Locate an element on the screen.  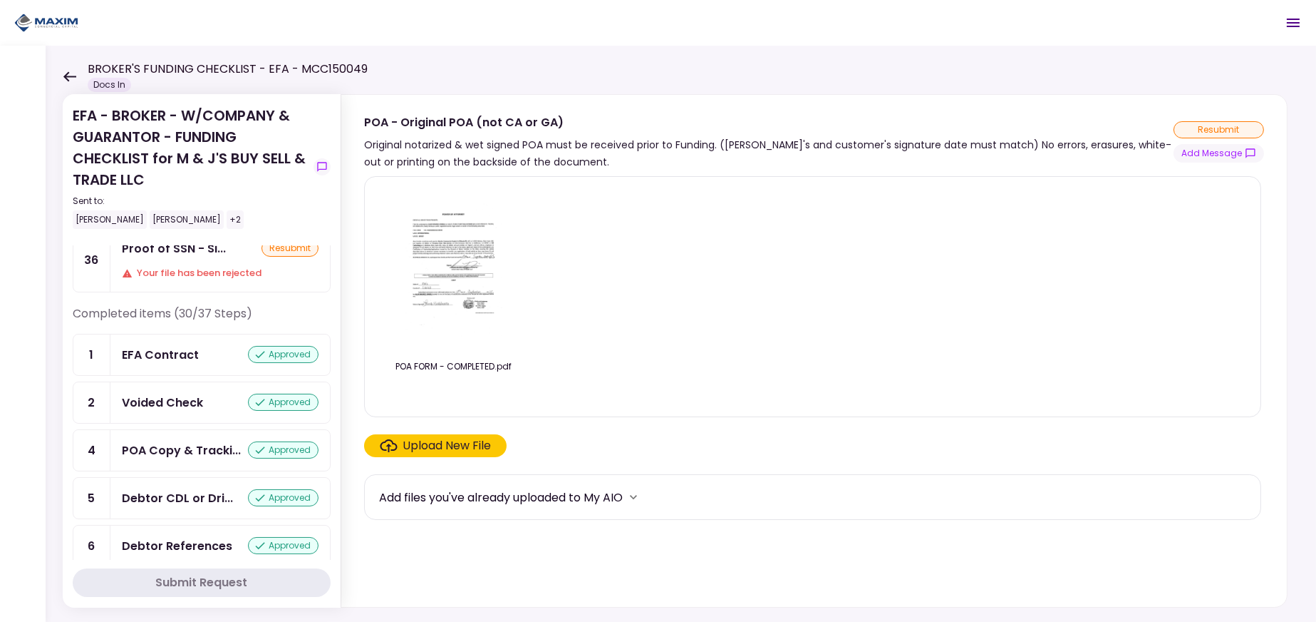
div: Submit Request is located at coordinates (202, 582).